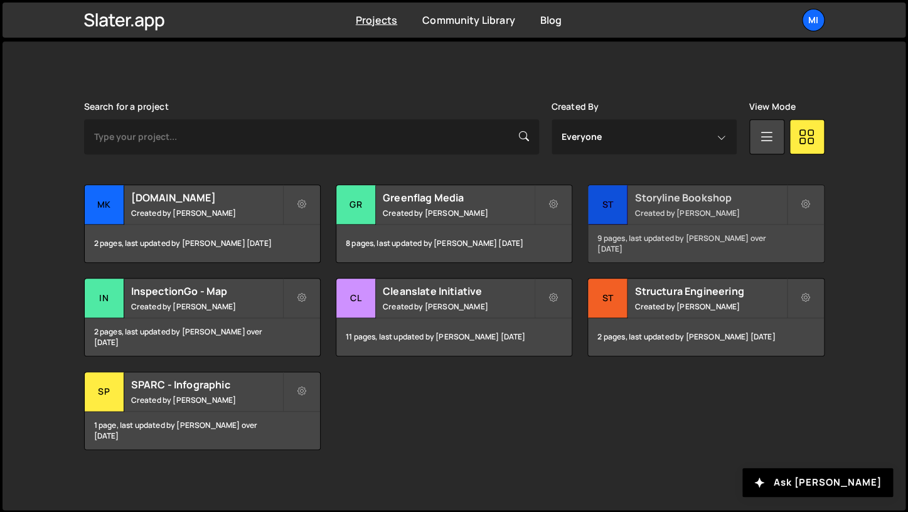 This screenshot has height=512, width=908. Describe the element at coordinates (458, 291) in the screenshot. I see `h2: Cleanslate Initiative` at that location.